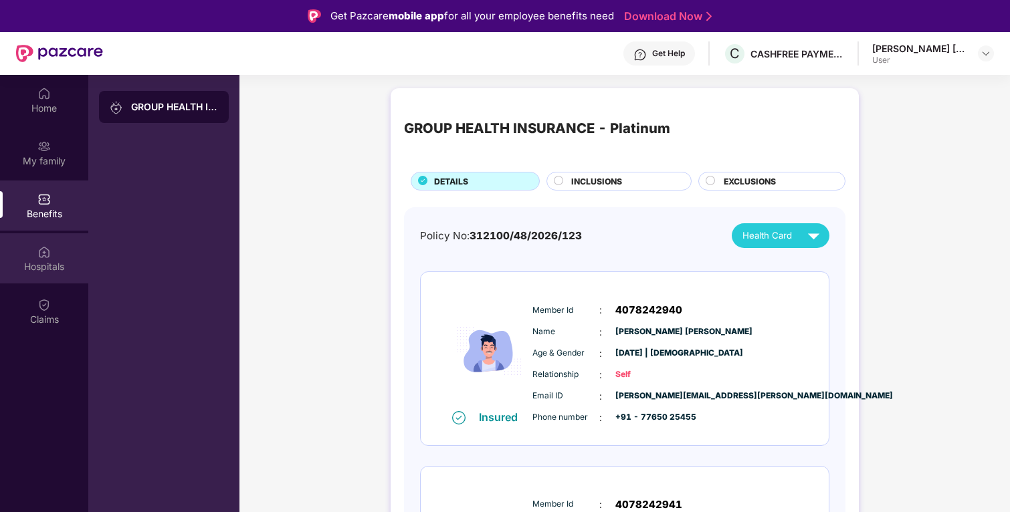 The width and height of the screenshot is (1010, 512). What do you see at coordinates (649, 310) in the screenshot?
I see `span: 4078242940` at bounding box center [649, 310].